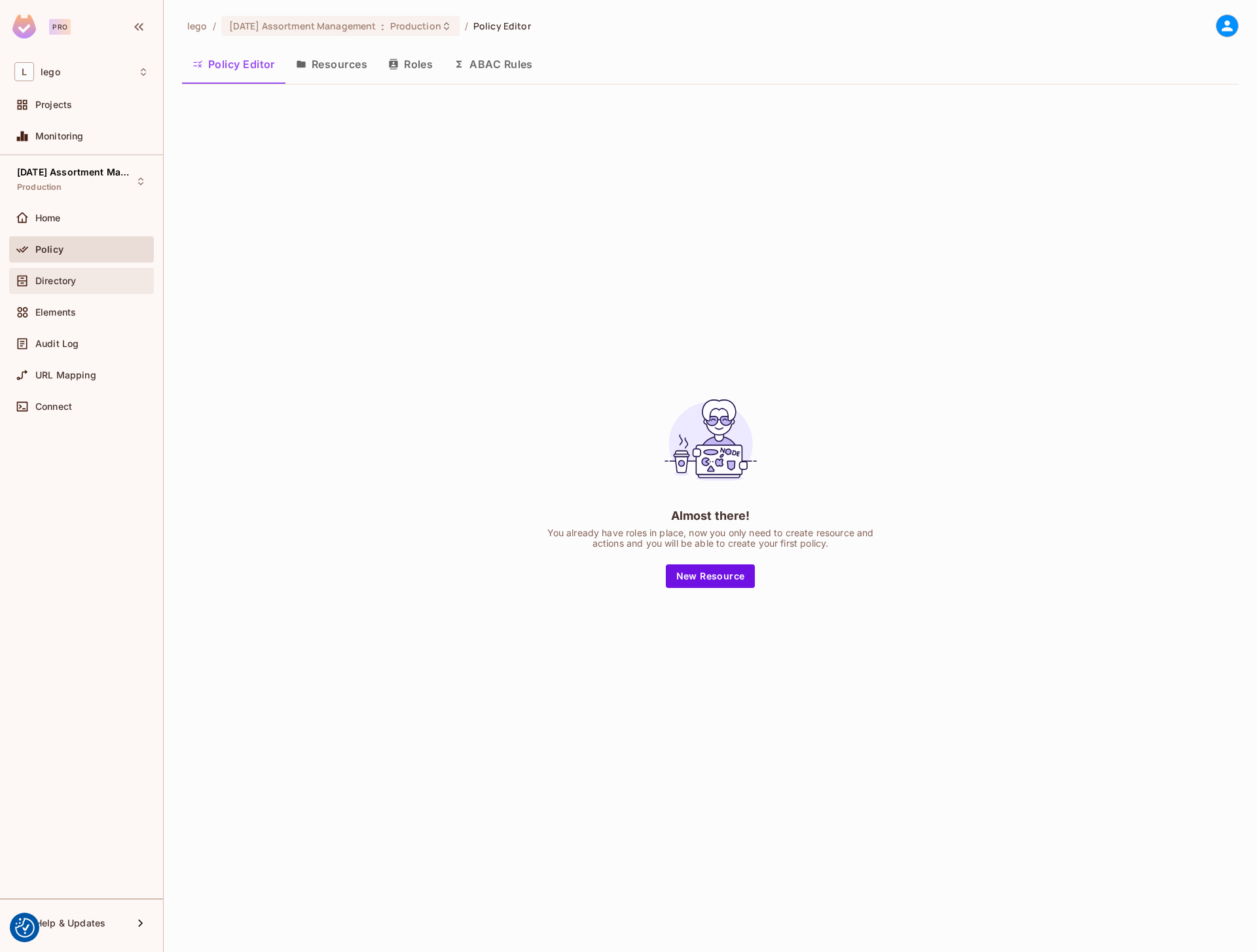 This screenshot has width=1257, height=952. I want to click on button: Policy Editor, so click(234, 64).